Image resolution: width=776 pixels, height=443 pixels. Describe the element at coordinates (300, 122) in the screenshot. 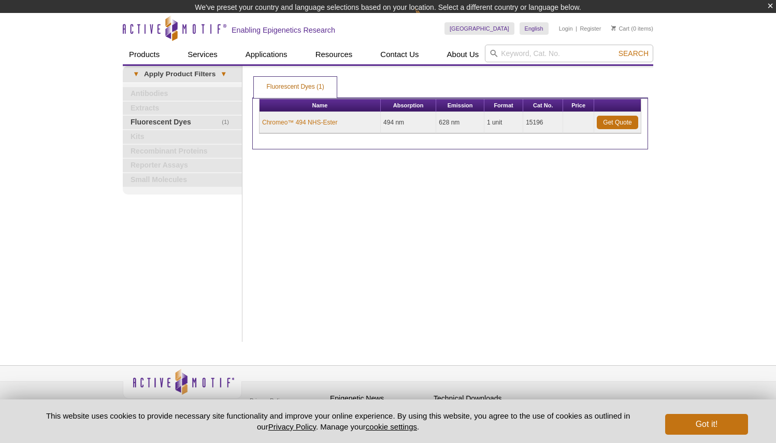

I see `a: Chromeo™ 494 NHS-Ester` at that location.